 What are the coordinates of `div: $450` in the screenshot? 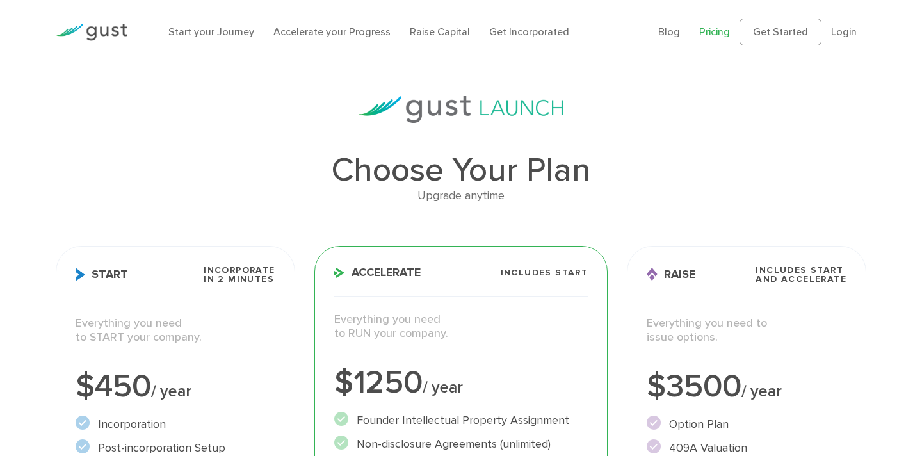 It's located at (175, 387).